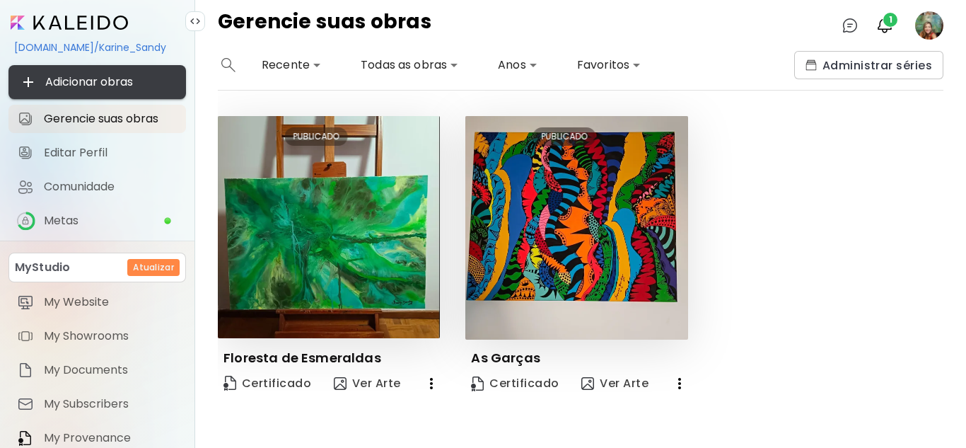 The height and width of the screenshot is (448, 966). What do you see at coordinates (42, 267) in the screenshot?
I see `p: MyStudio` at bounding box center [42, 267].